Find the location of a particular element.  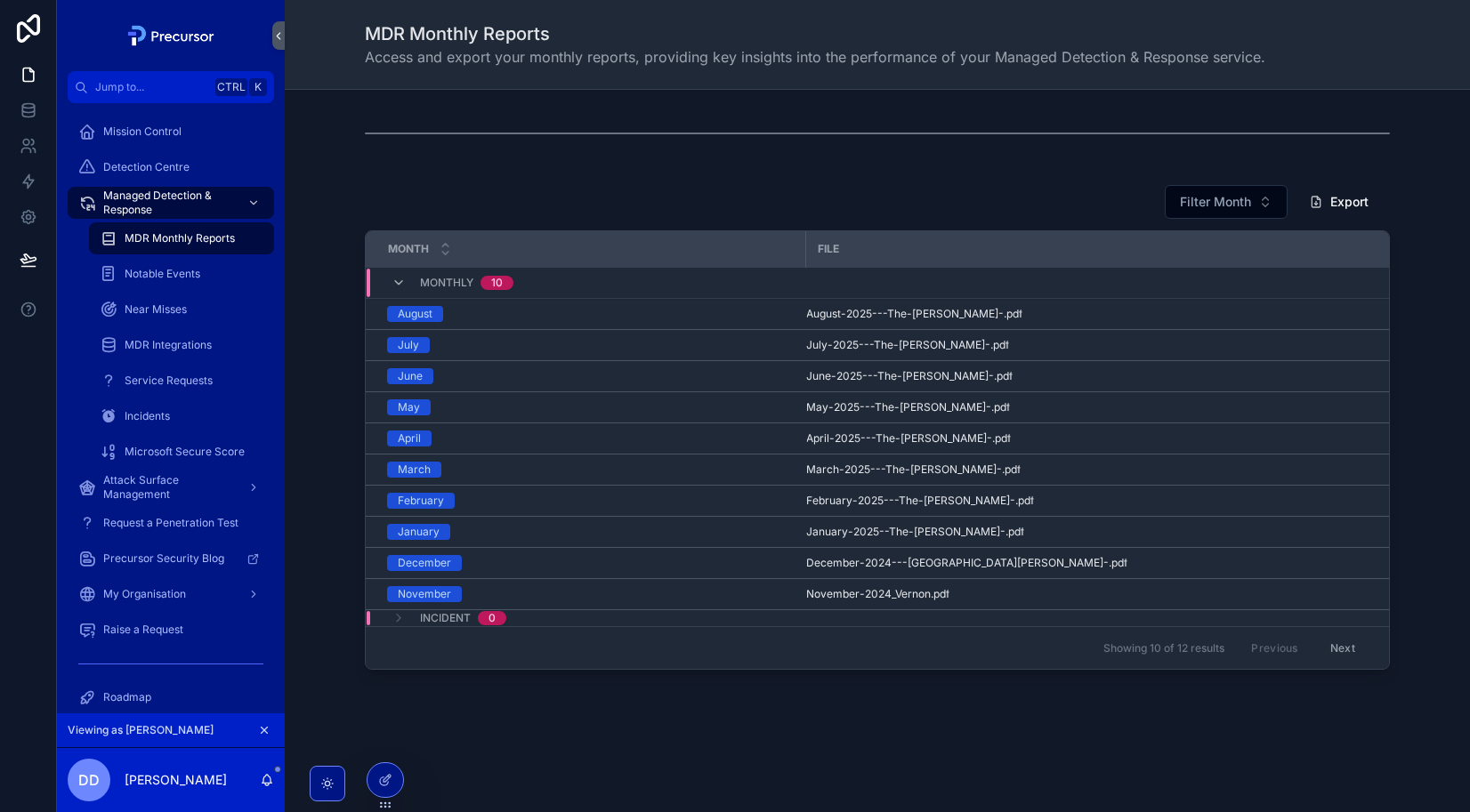

div: March is located at coordinates (414, 469).